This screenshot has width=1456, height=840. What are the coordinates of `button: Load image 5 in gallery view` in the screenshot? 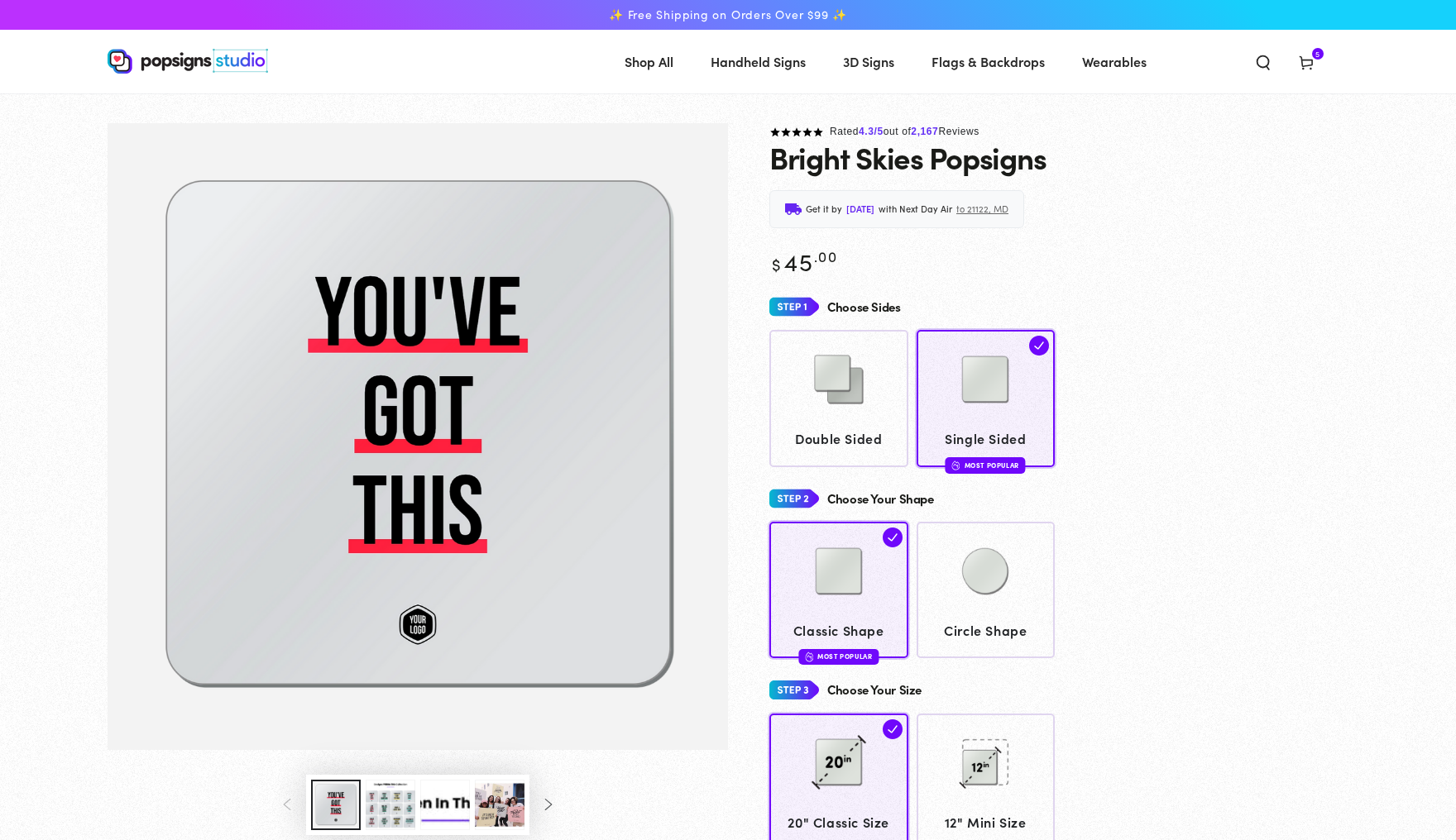 It's located at (500, 805).